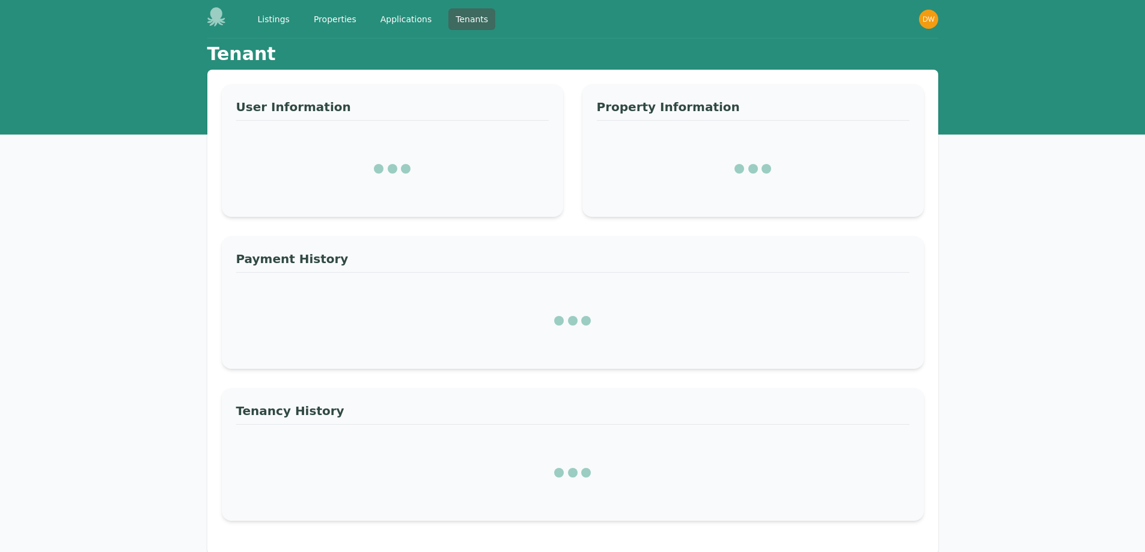 The height and width of the screenshot is (552, 1145). Describe the element at coordinates (242, 54) in the screenshot. I see `h1: Tenant` at that location.